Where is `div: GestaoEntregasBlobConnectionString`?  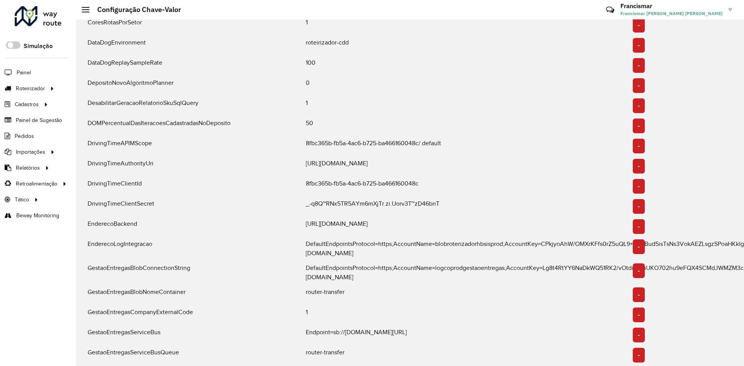
div: GestaoEntregasBlobConnectionString is located at coordinates (192, 273).